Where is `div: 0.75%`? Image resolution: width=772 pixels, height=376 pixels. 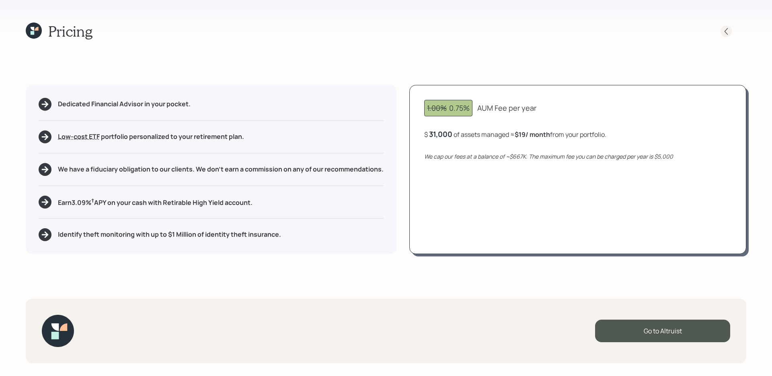
div: 0.75% is located at coordinates (448, 108).